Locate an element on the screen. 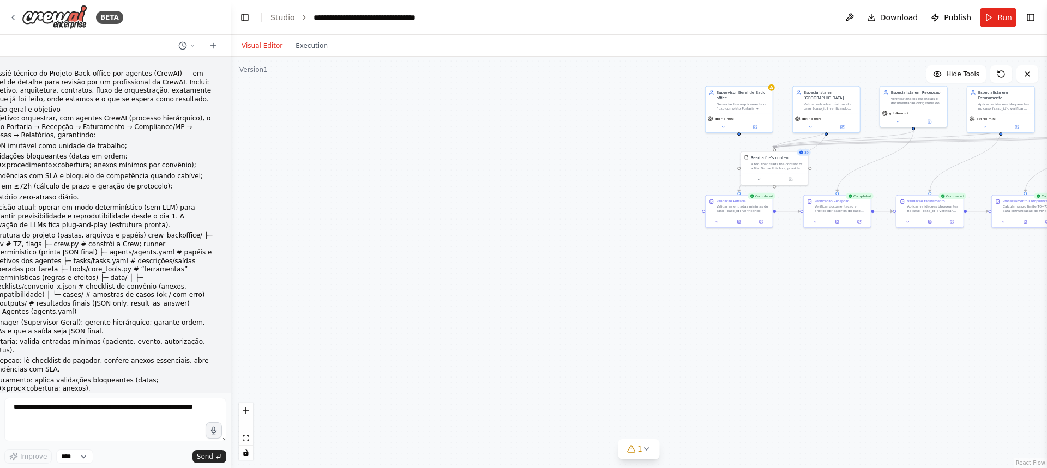  div: CompletedValidacao FaturamentoAplicar validacoes bloqueantes no caso {caso_id}: verificar datas t... is located at coordinates (930, 212).